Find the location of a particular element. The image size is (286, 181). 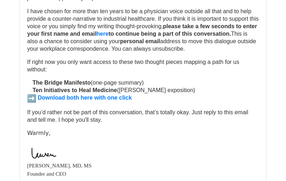

span: (one-page summary) is located at coordinates (88, 83).